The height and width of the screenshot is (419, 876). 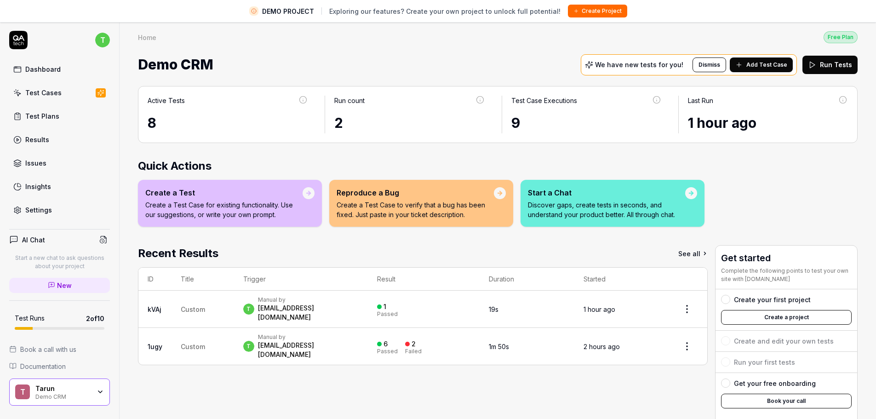 What do you see at coordinates (34, 240) in the screenshot?
I see `h4: AI Chat` at bounding box center [34, 240].